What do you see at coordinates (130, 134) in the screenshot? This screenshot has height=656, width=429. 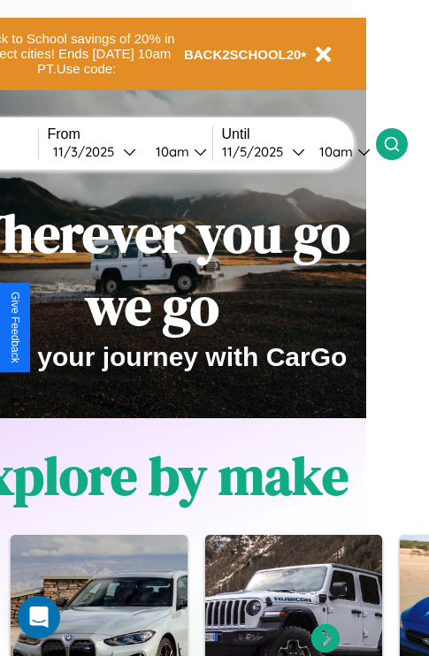 I see `label: From` at bounding box center [130, 134].